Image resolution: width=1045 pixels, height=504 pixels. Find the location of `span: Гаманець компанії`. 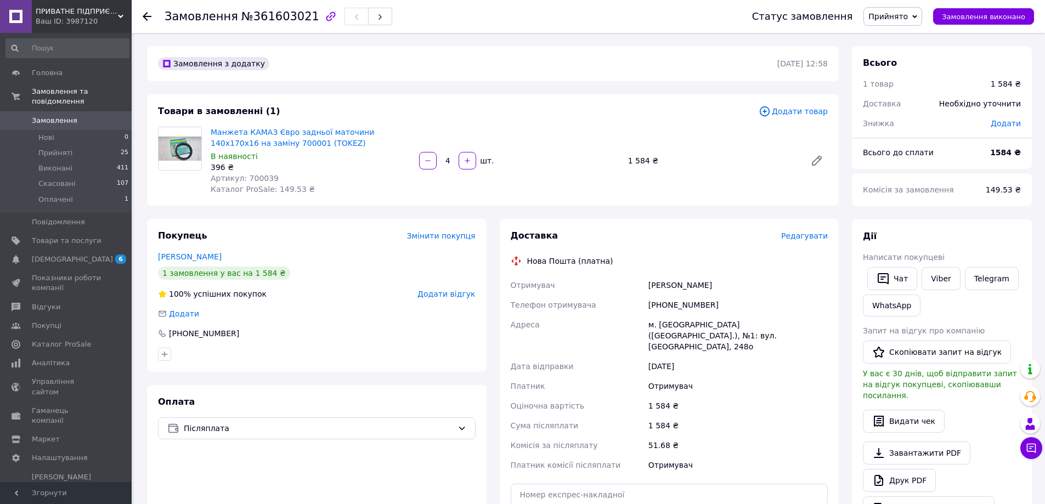

span: Гаманець компанії is located at coordinates (66, 416).